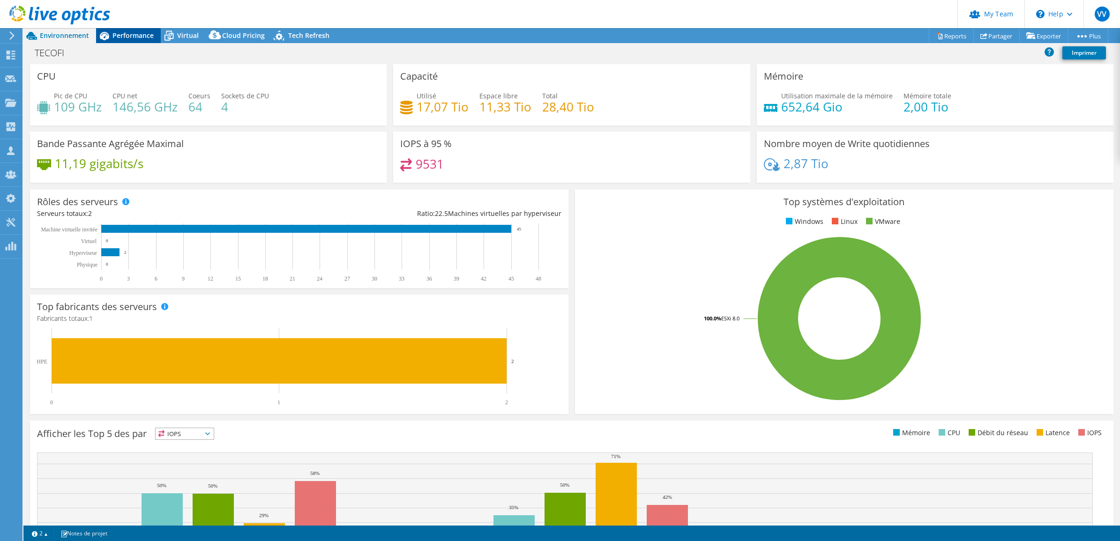  Describe the element at coordinates (927, 107) in the screenshot. I see `h4: 2,00 Tio` at that location.